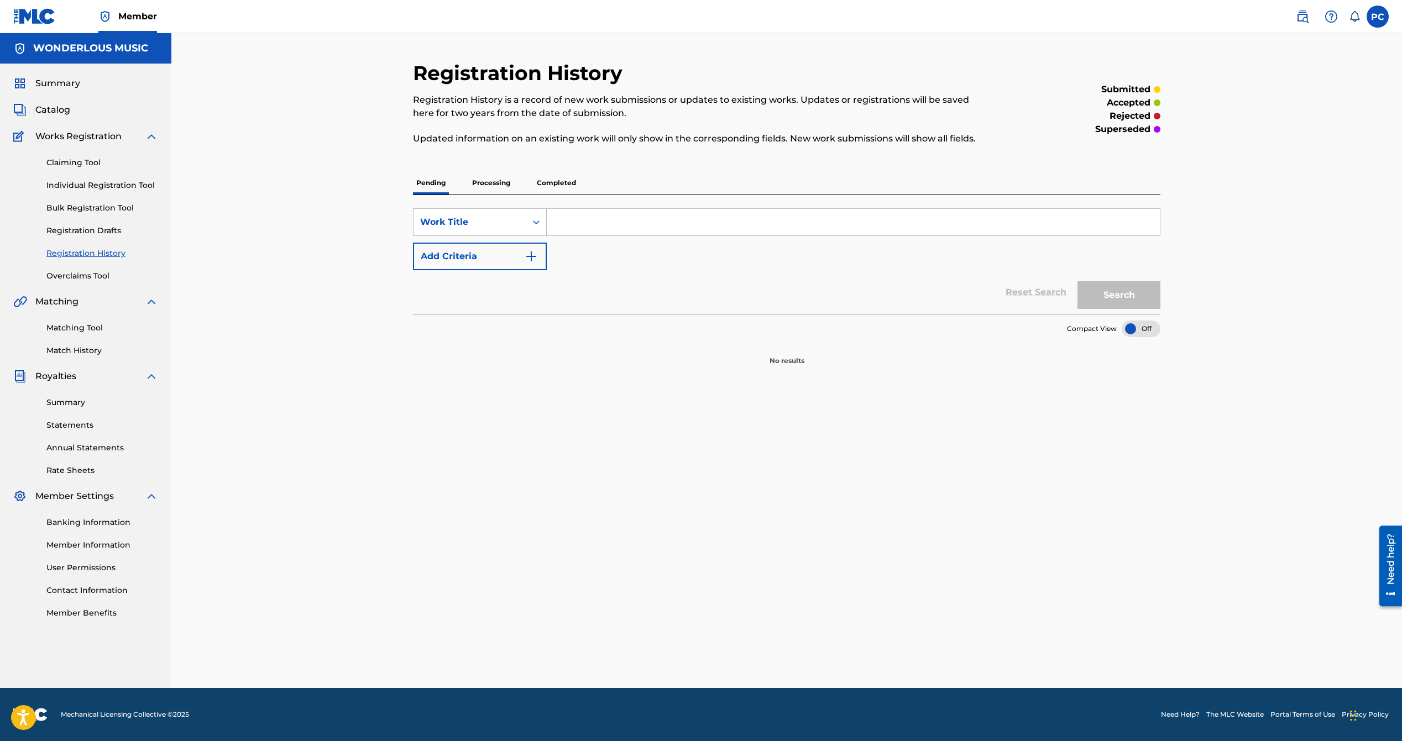 The image size is (1402, 741). What do you see at coordinates (19, 44) in the screenshot?
I see `div: Open Resource Center` at bounding box center [19, 44].